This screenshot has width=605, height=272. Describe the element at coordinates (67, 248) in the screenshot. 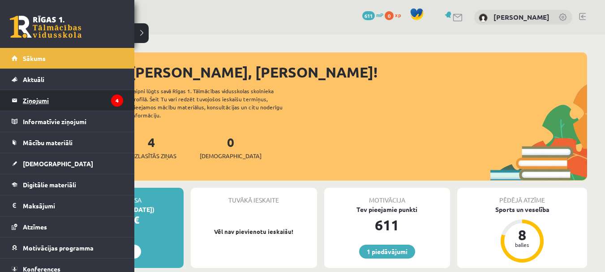

I see `a: Motivācijas programma` at that location.